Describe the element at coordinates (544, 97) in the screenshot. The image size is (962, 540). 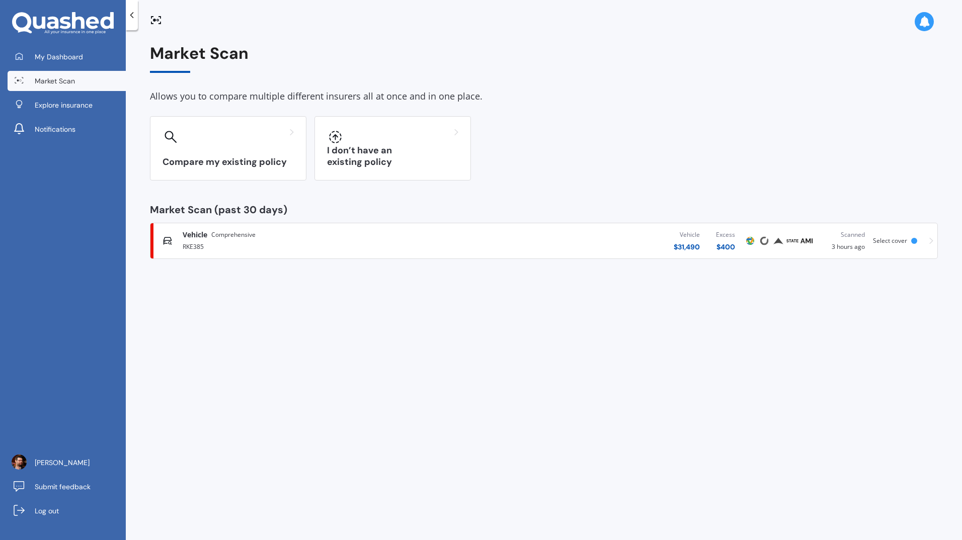
I see `div: Allows you to compare multiple different insurers all at once and in one place.` at that location.